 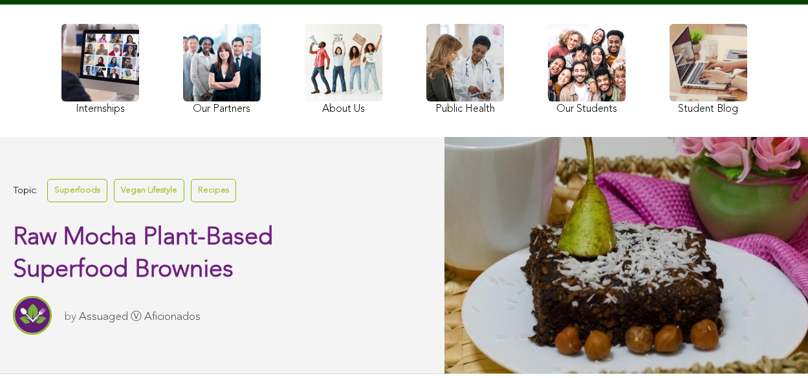 What do you see at coordinates (143, 254) in the screenshot?
I see `span: Raw Mocha Plant-Based Superfood Brownies` at bounding box center [143, 254].